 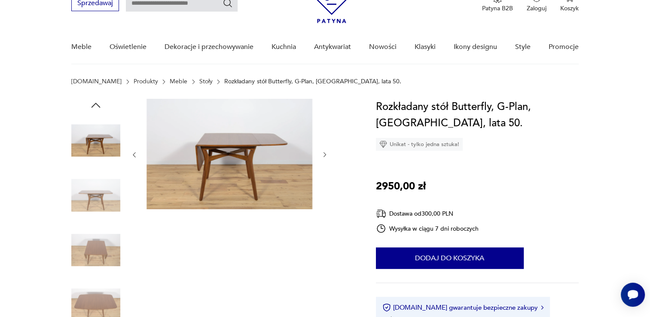 I want to click on img: Ikona diamentu, so click(x=383, y=144).